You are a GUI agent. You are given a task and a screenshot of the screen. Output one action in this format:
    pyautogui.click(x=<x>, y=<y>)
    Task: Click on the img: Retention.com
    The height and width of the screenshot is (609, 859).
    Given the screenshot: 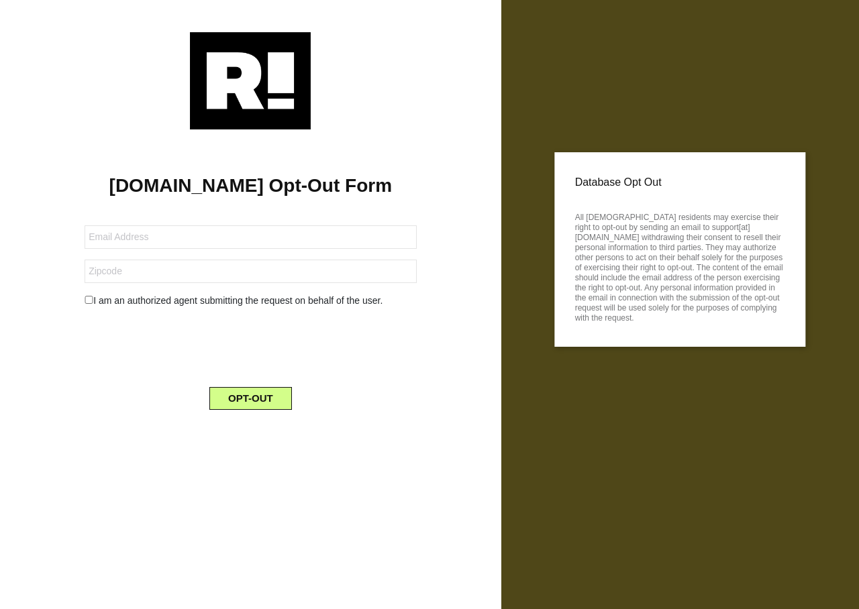 What is the action you would take?
    pyautogui.click(x=250, y=81)
    